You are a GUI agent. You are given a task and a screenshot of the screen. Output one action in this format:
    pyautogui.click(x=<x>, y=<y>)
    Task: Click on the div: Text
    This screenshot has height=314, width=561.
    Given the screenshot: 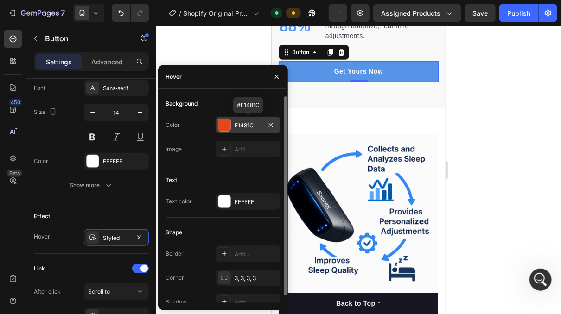 What is the action you would take?
    pyautogui.click(x=171, y=180)
    